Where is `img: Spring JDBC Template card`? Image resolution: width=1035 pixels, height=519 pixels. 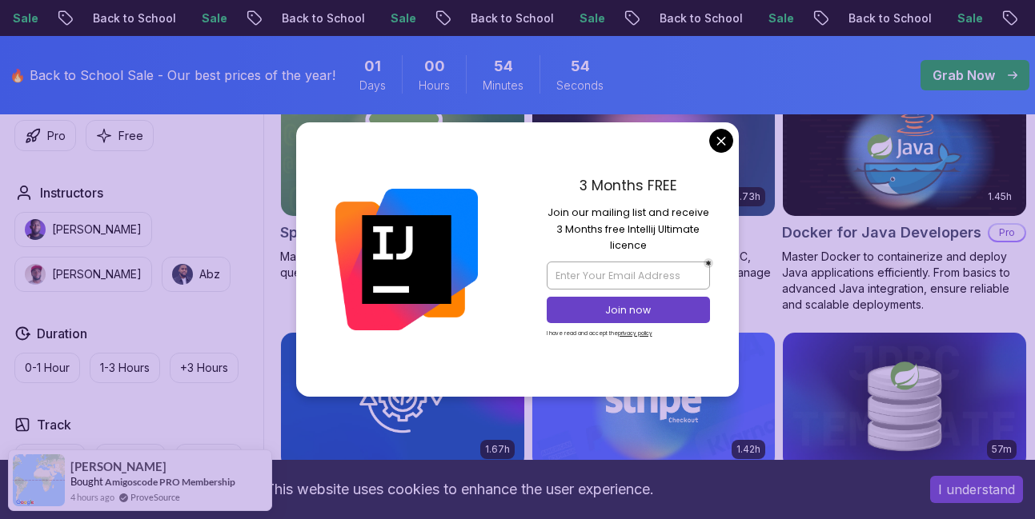 img: Spring JDBC Template card is located at coordinates (904, 401).